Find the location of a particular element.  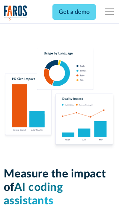

img: Charts tracking GitHub Copilot's usage and impact on velocity and quality is located at coordinates (60, 98).